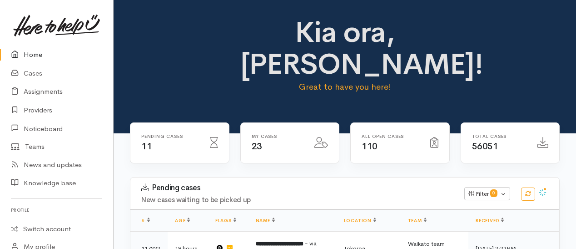  Describe the element at coordinates (297, 188) in the screenshot. I see `h3: Pending cases` at that location.